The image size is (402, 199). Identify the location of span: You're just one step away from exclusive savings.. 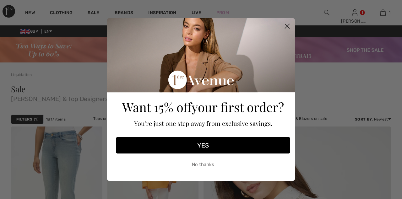
(203, 123).